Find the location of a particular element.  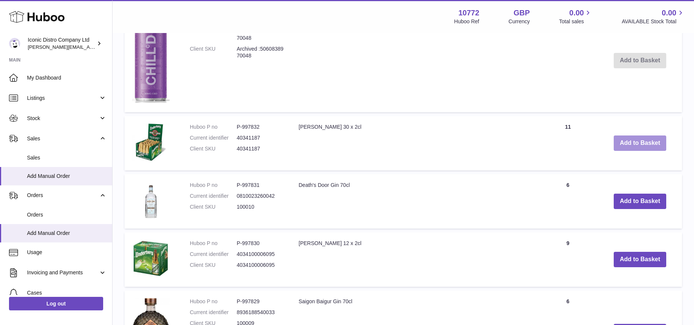

span: Invoicing and Payments is located at coordinates (63, 272).